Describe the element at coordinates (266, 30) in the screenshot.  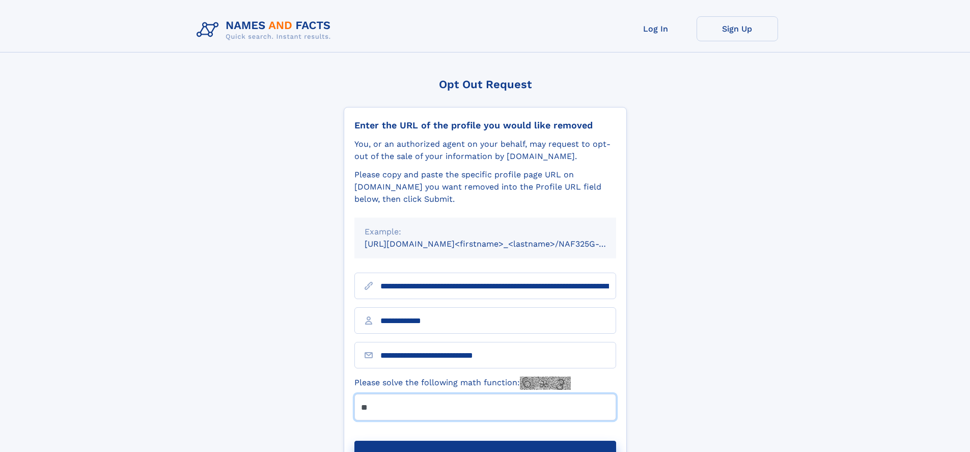
I see `img: Logo Names and Facts` at that location.